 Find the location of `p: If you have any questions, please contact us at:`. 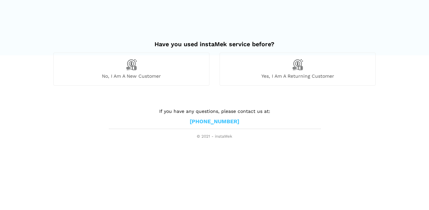

p: If you have any questions, please contact us at: is located at coordinates (214, 111).